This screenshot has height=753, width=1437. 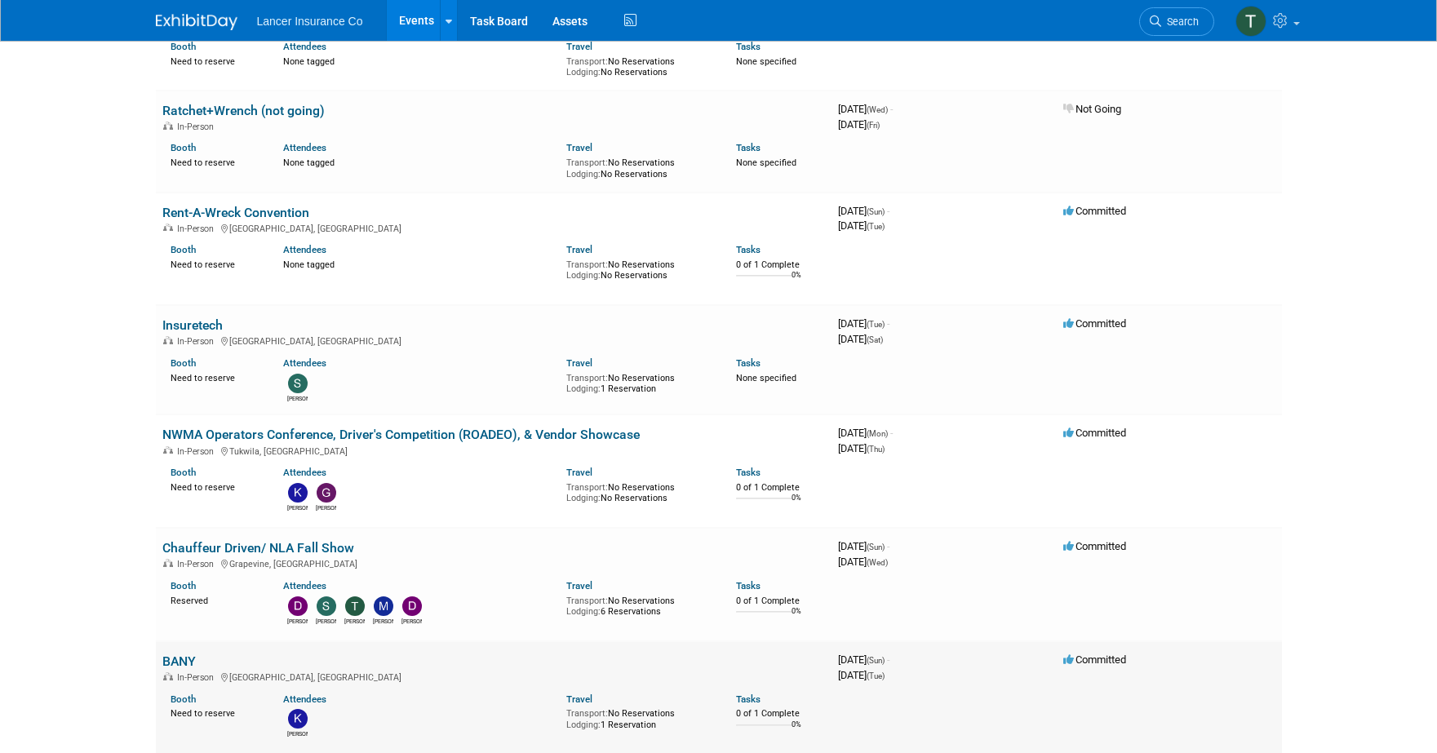 I want to click on span: Not Going, so click(x=1092, y=109).